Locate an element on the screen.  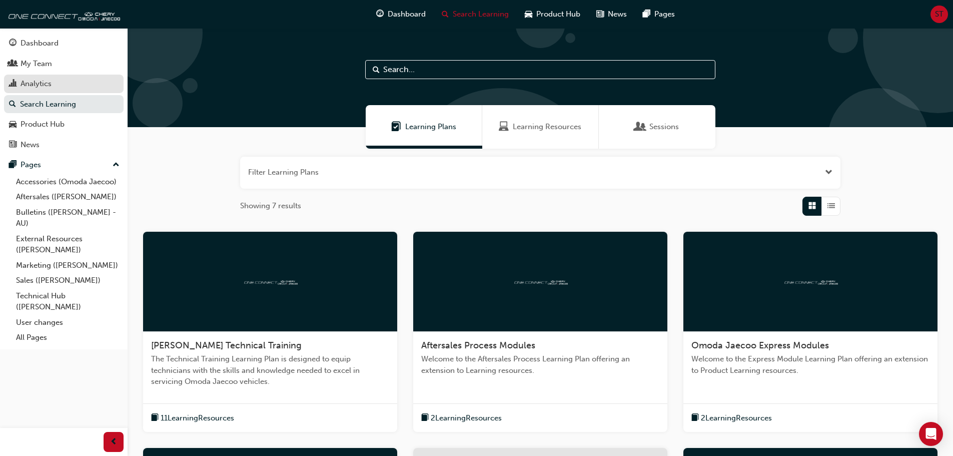
a: Search Learning is located at coordinates (64, 104).